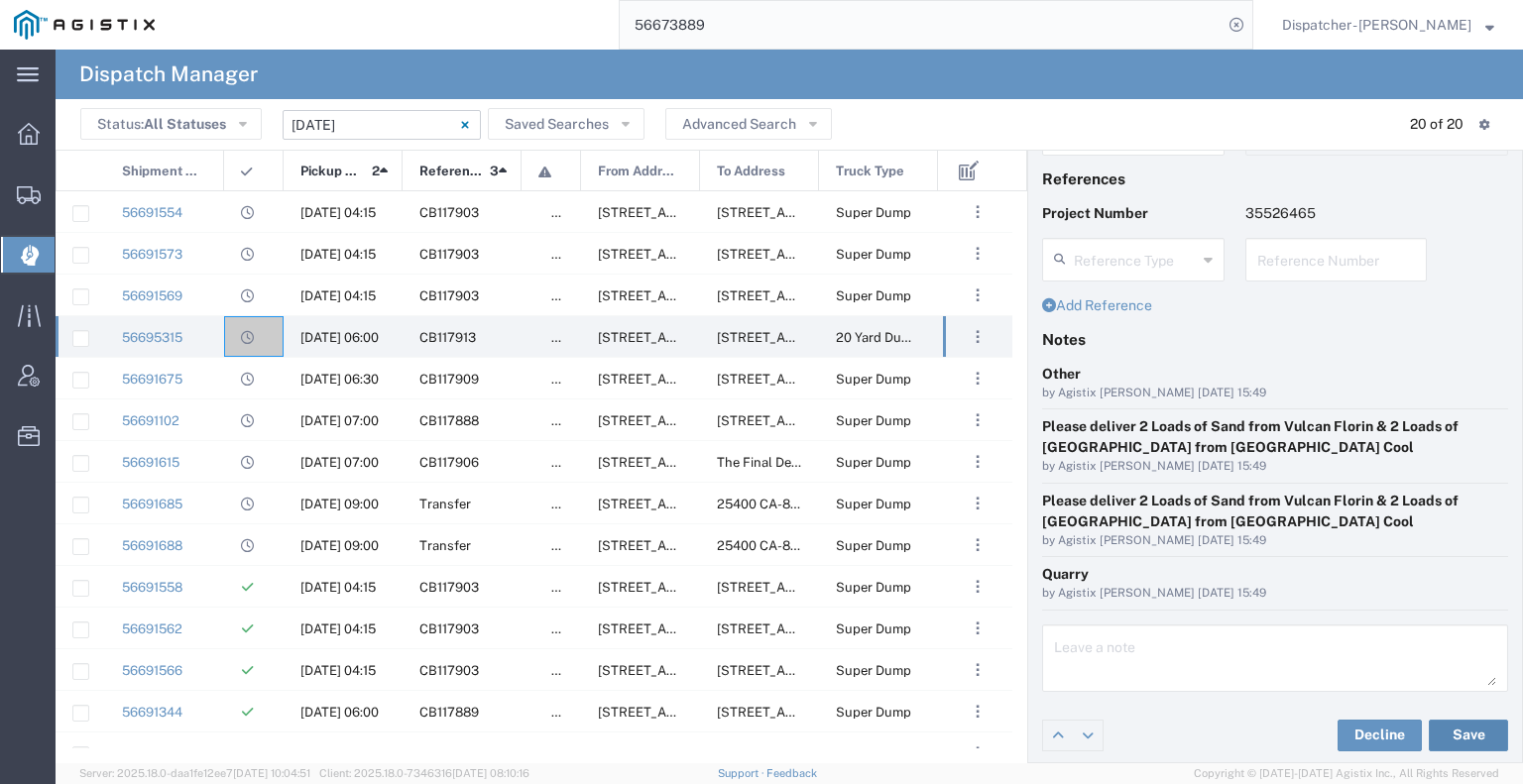 This screenshot has width=1523, height=784. Describe the element at coordinates (85, 25) in the screenshot. I see `img: logo` at that location.